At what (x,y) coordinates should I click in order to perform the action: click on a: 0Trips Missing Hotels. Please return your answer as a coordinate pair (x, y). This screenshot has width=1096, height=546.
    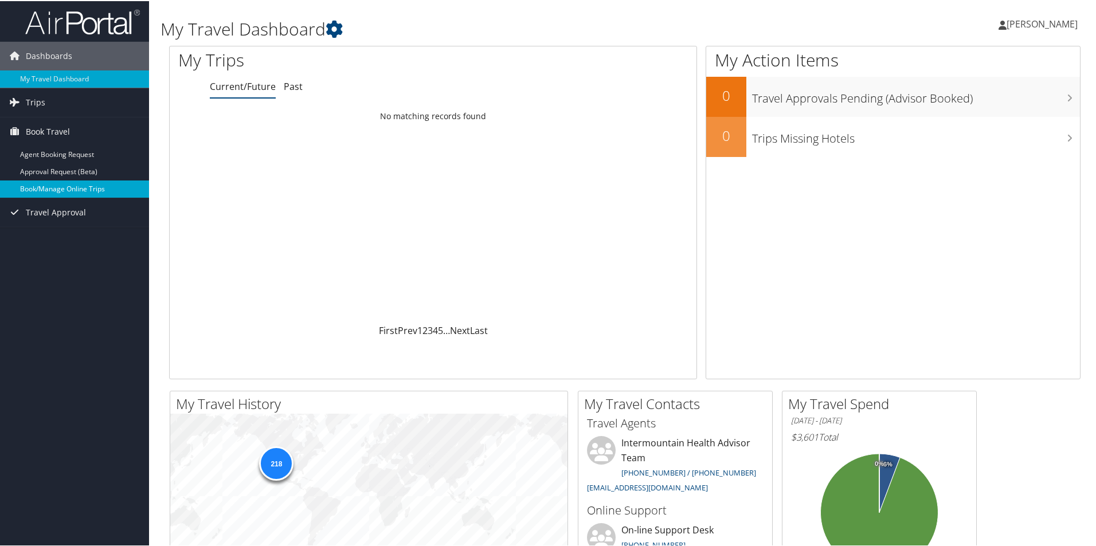
    Looking at the image, I should click on (893, 136).